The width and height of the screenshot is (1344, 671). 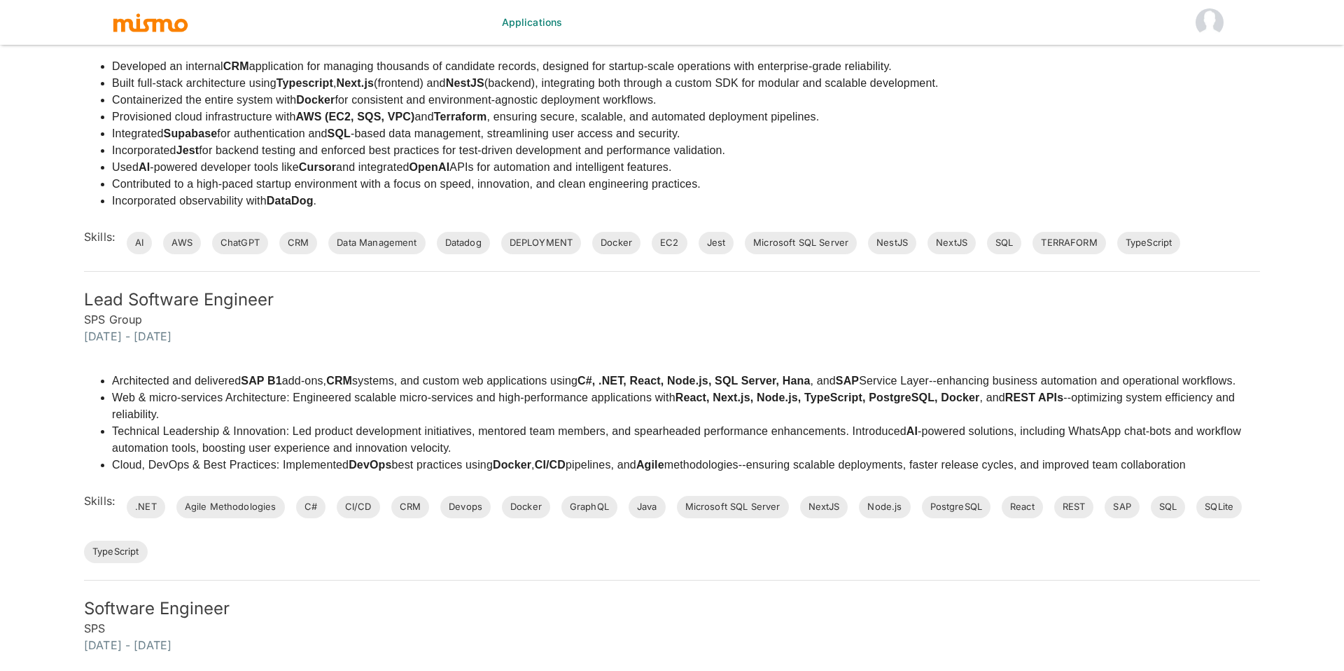 What do you see at coordinates (311, 507) in the screenshot?
I see `span: C#` at bounding box center [311, 507].